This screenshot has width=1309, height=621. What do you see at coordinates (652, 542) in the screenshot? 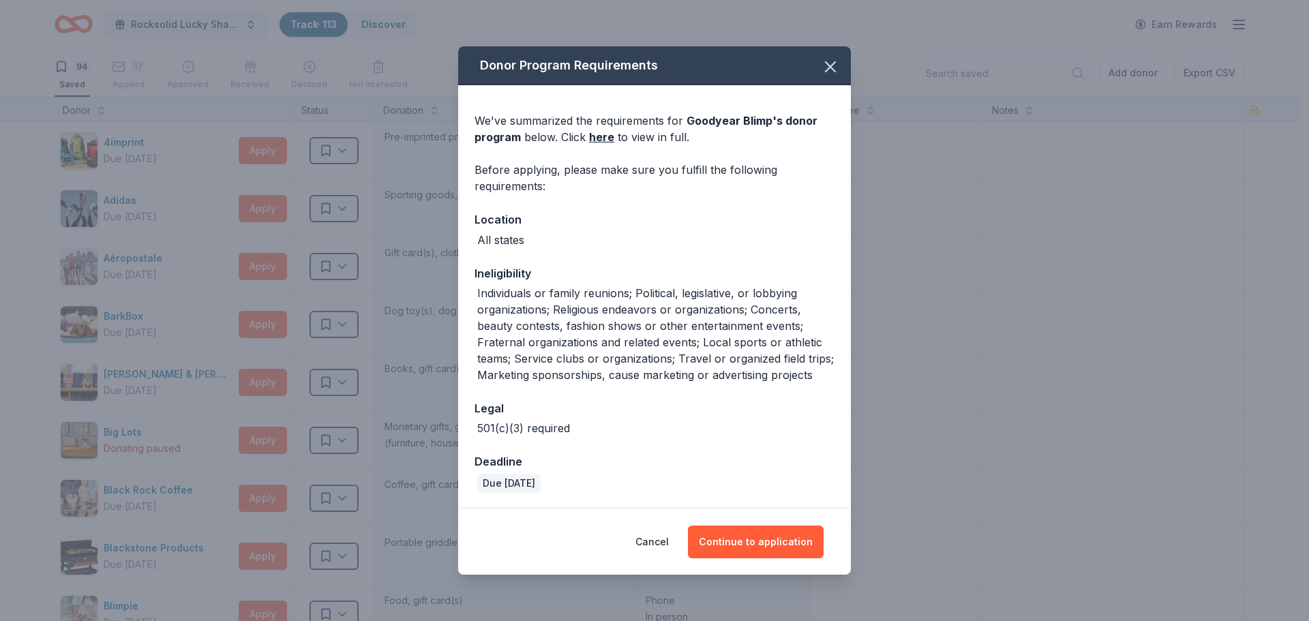
I see `button: Cancel` at bounding box center [652, 542].